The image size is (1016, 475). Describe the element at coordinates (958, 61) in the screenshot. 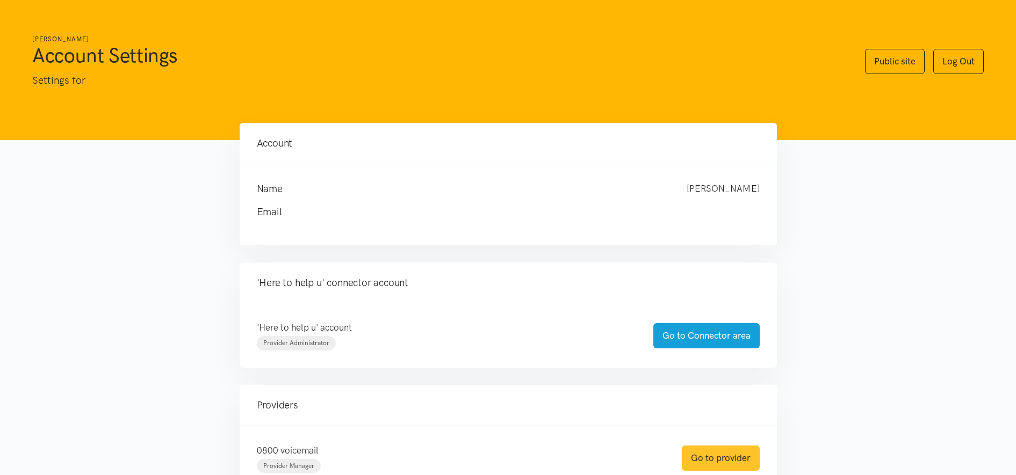

I see `a: Log Out` at that location.